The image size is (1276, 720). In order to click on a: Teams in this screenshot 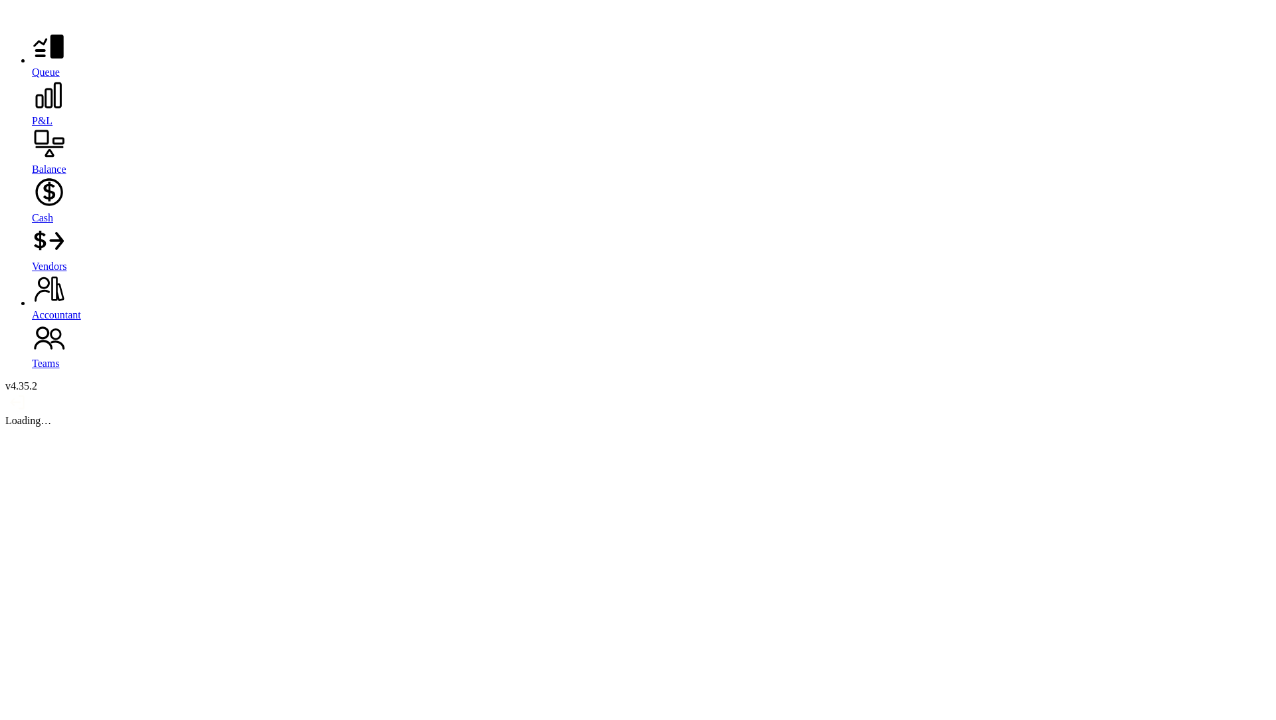, I will do `click(651, 345)`.